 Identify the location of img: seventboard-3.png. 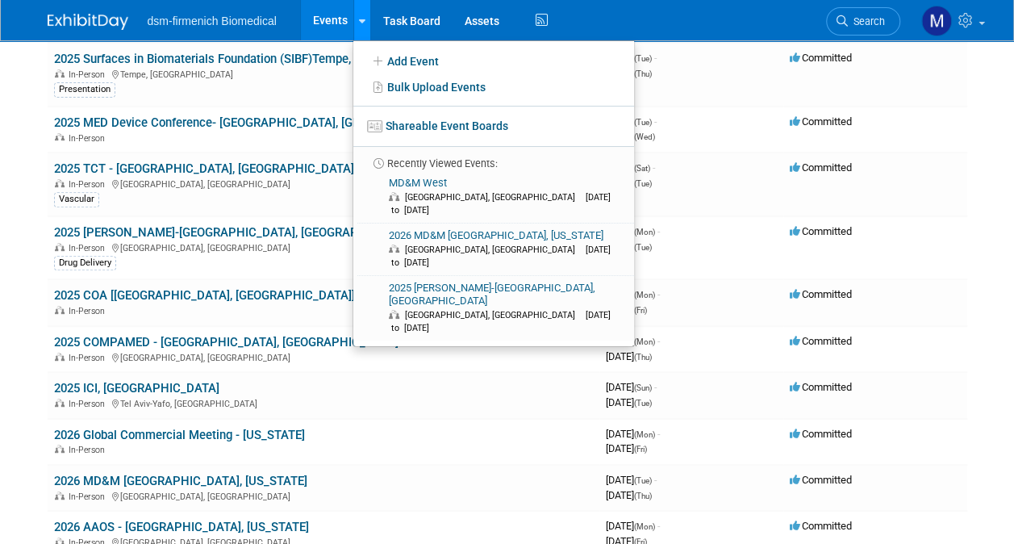
(374, 126).